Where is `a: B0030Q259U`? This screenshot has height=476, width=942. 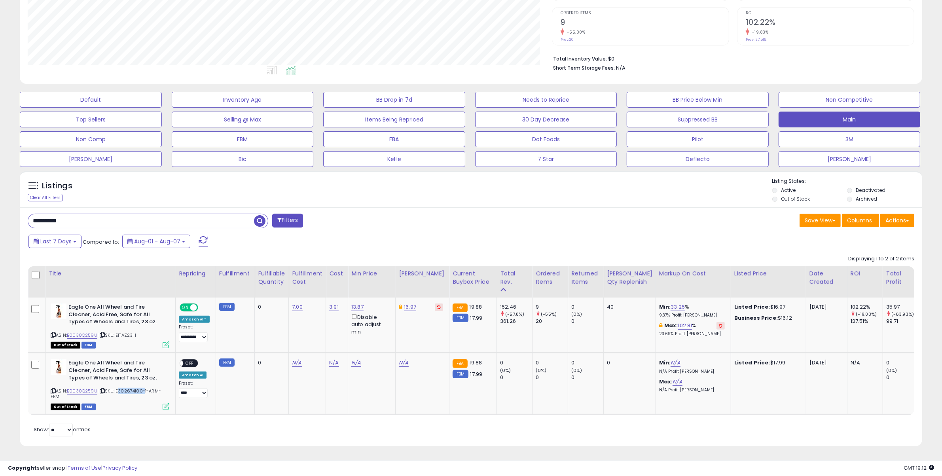
a: B0030Q259U is located at coordinates (82, 335).